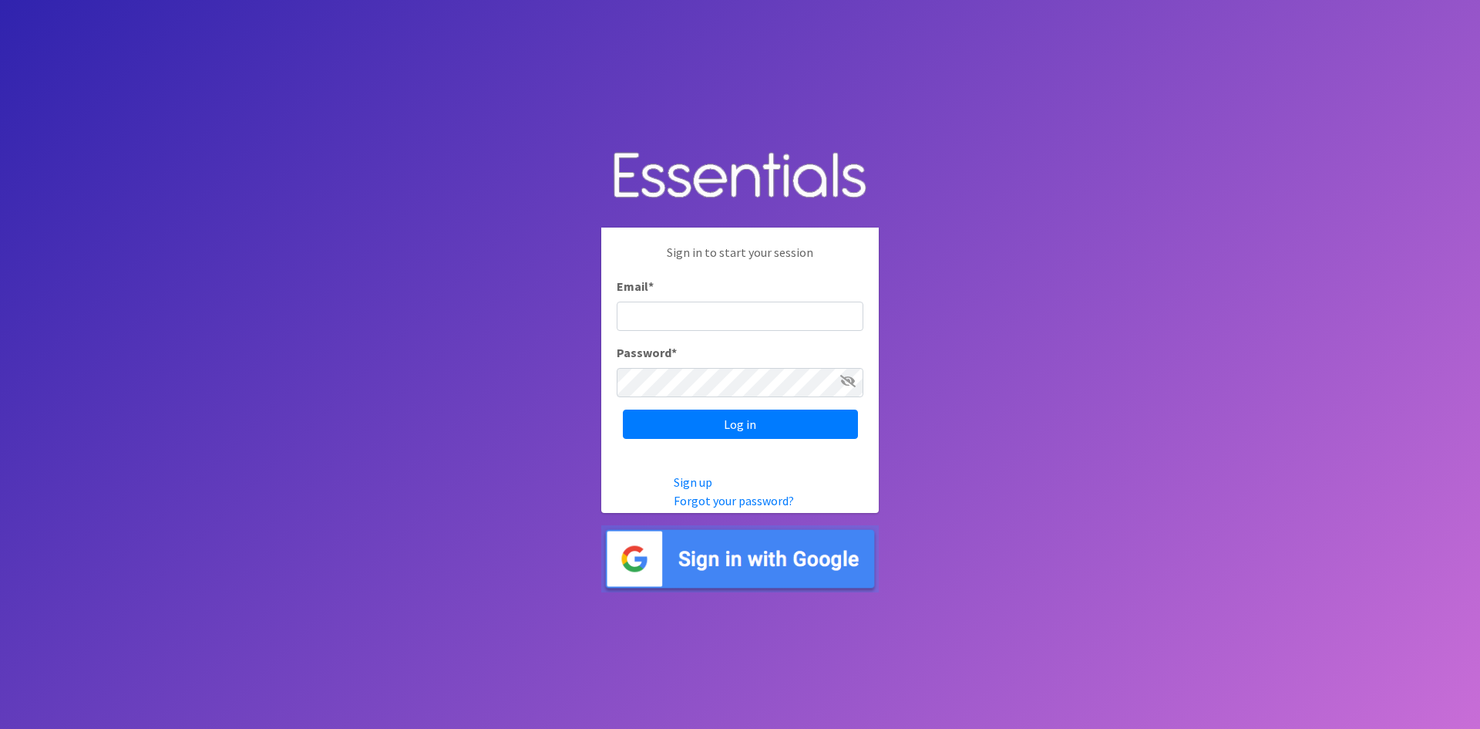  Describe the element at coordinates (740, 424) in the screenshot. I see `input: Log in` at that location.